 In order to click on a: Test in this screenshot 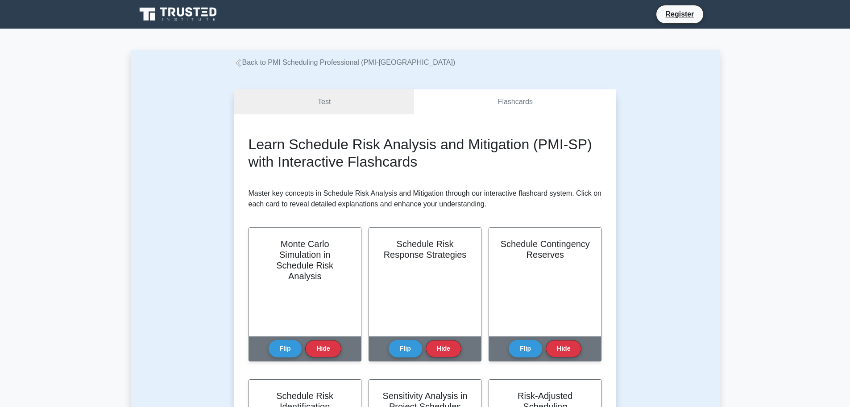, I will do `click(324, 102)`.